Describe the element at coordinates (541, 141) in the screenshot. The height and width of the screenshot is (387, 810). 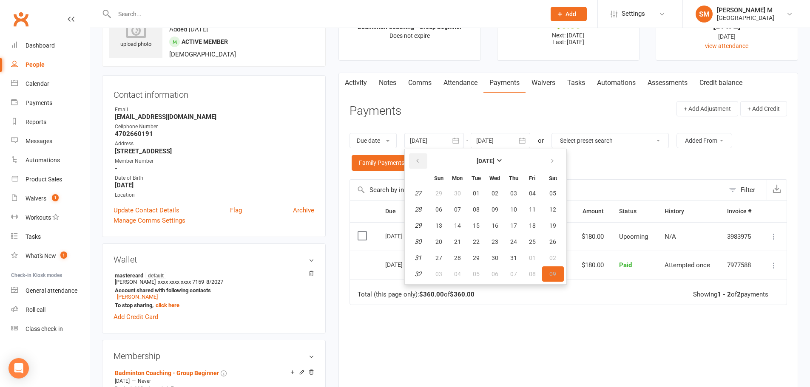
I see `div: or` at that location.